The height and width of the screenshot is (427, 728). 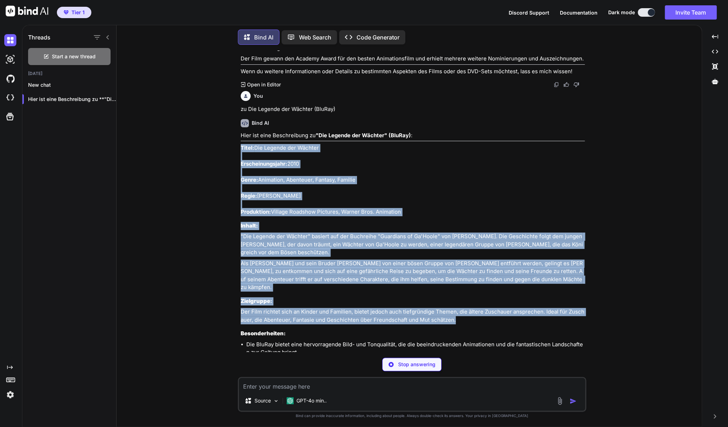 I want to click on img: darkChat, so click(x=10, y=40).